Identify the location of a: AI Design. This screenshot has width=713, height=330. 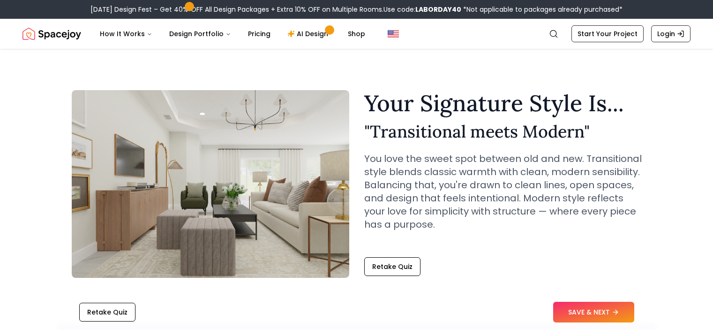
(309, 34).